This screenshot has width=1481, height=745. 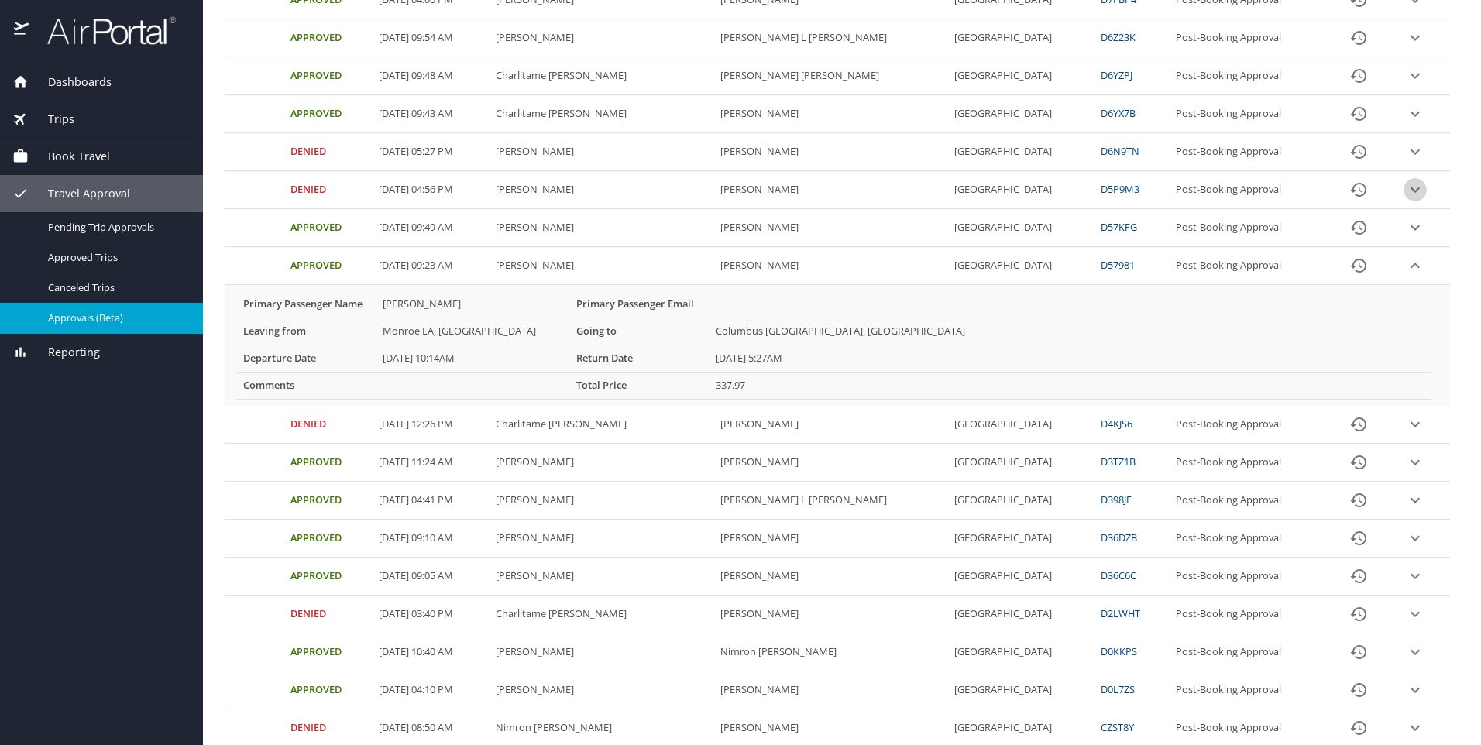 I want to click on th: Departure Date, so click(x=307, y=358).